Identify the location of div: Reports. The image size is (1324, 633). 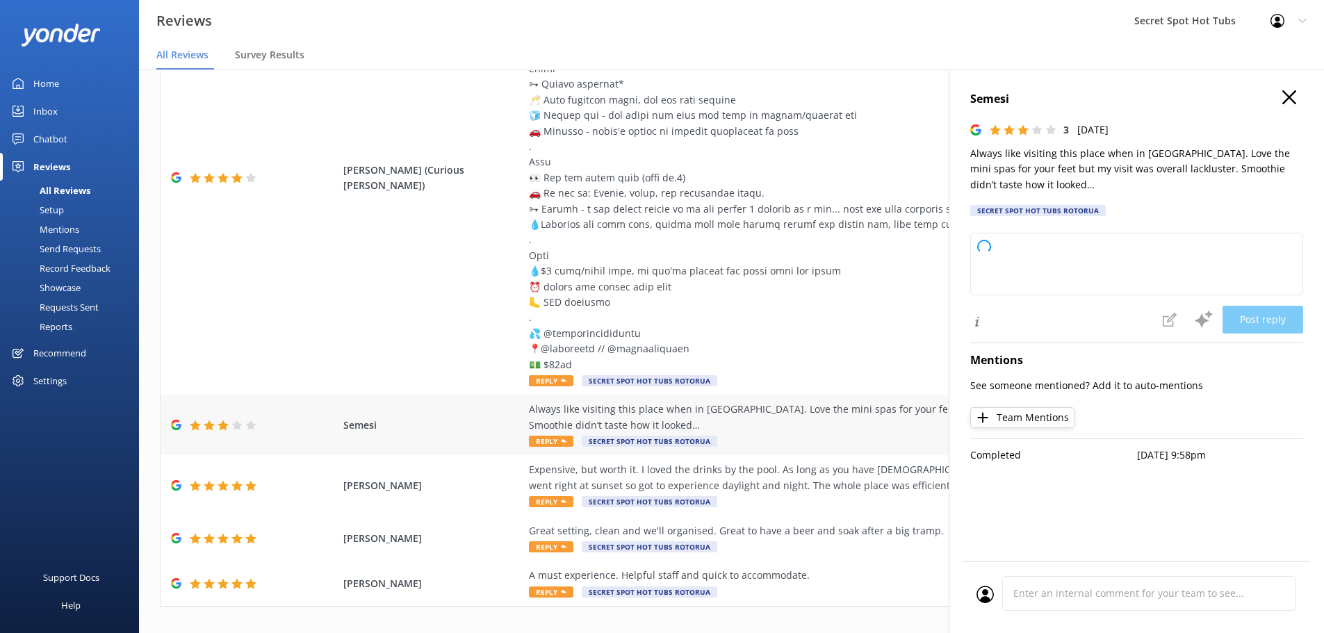
(40, 327).